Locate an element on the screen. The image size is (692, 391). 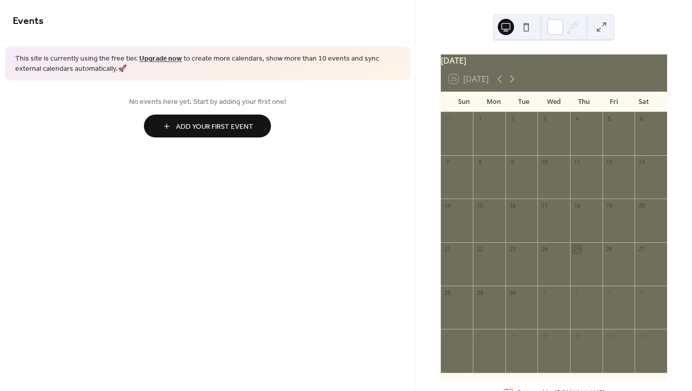
div: Fri is located at coordinates (614, 102).